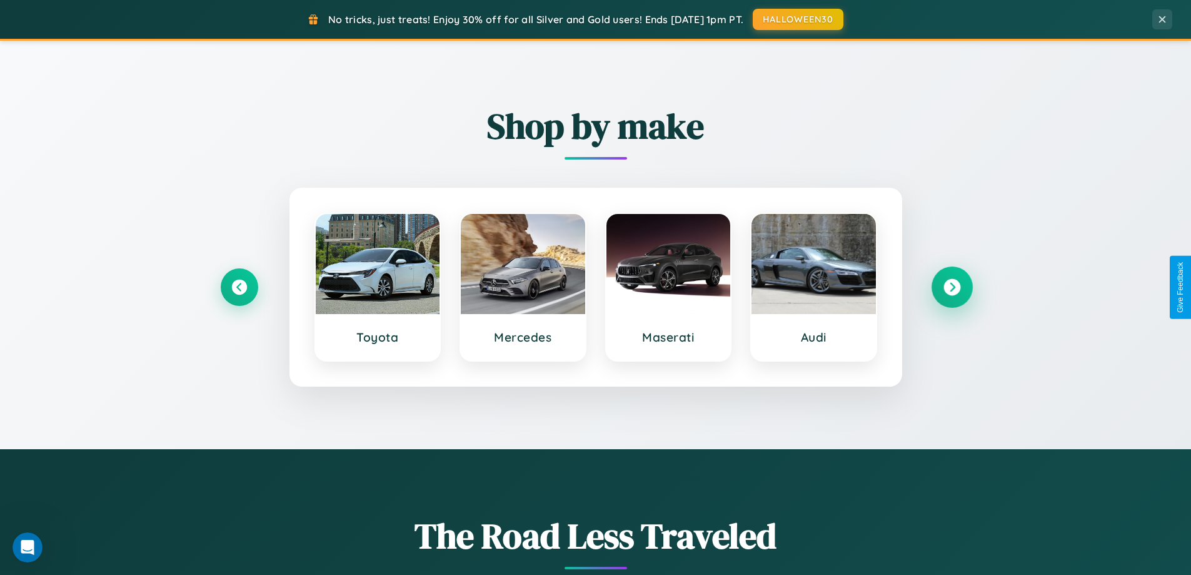  I want to click on h3: Toyota, so click(378, 337).